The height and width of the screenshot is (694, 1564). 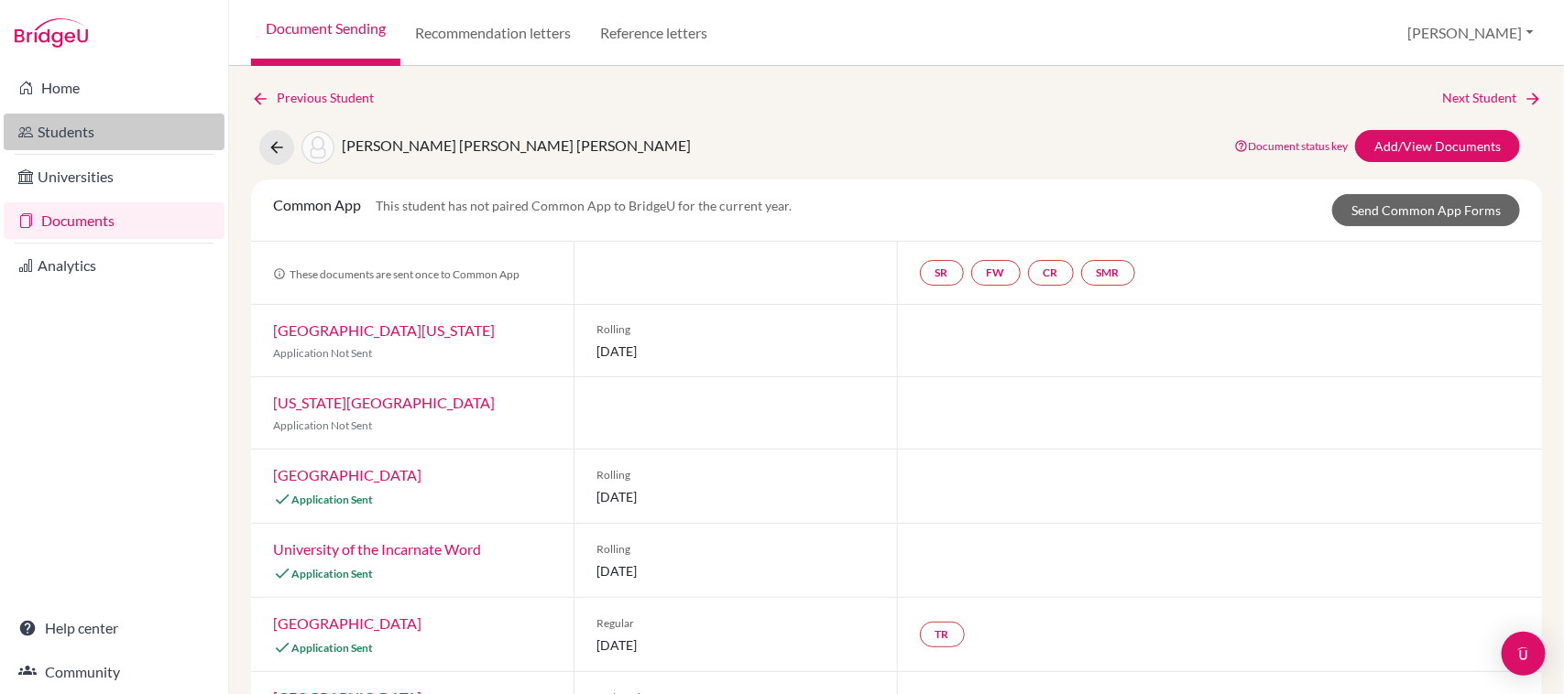 What do you see at coordinates (114, 672) in the screenshot?
I see `a: Community` at bounding box center [114, 672].